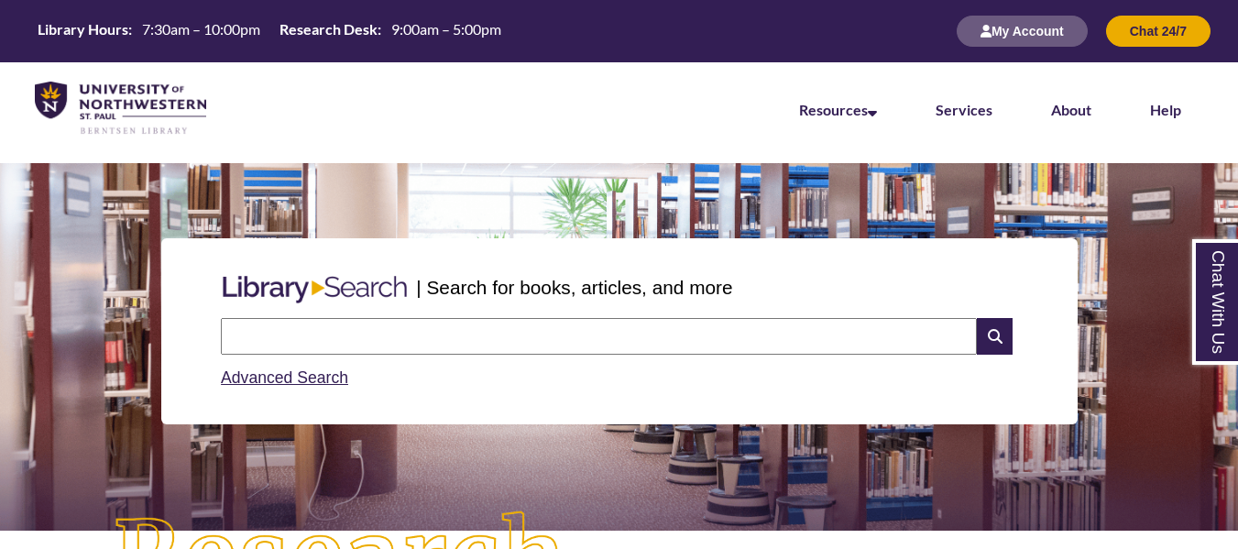 This screenshot has height=549, width=1238. What do you see at coordinates (838, 109) in the screenshot?
I see `a: Resources` at bounding box center [838, 109].